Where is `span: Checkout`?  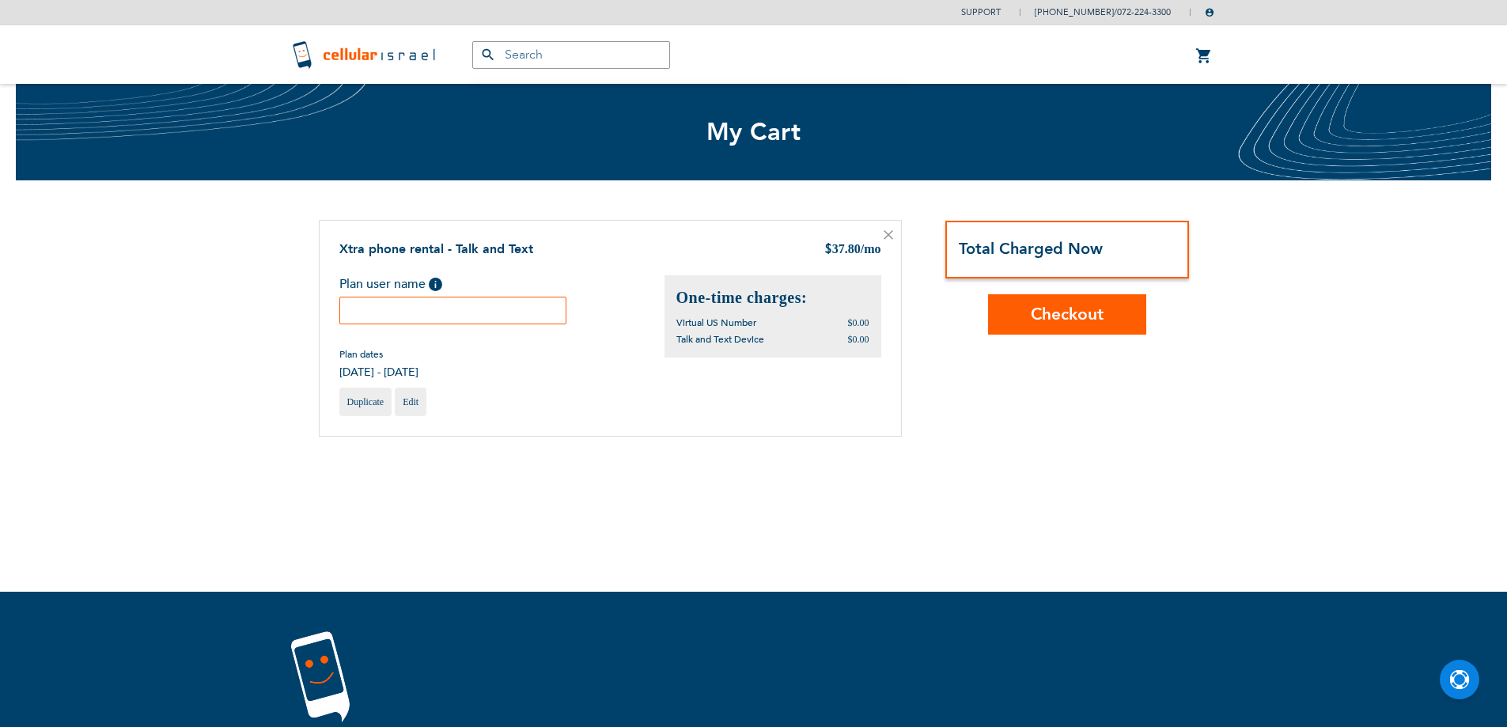
span: Checkout is located at coordinates (1067, 314).